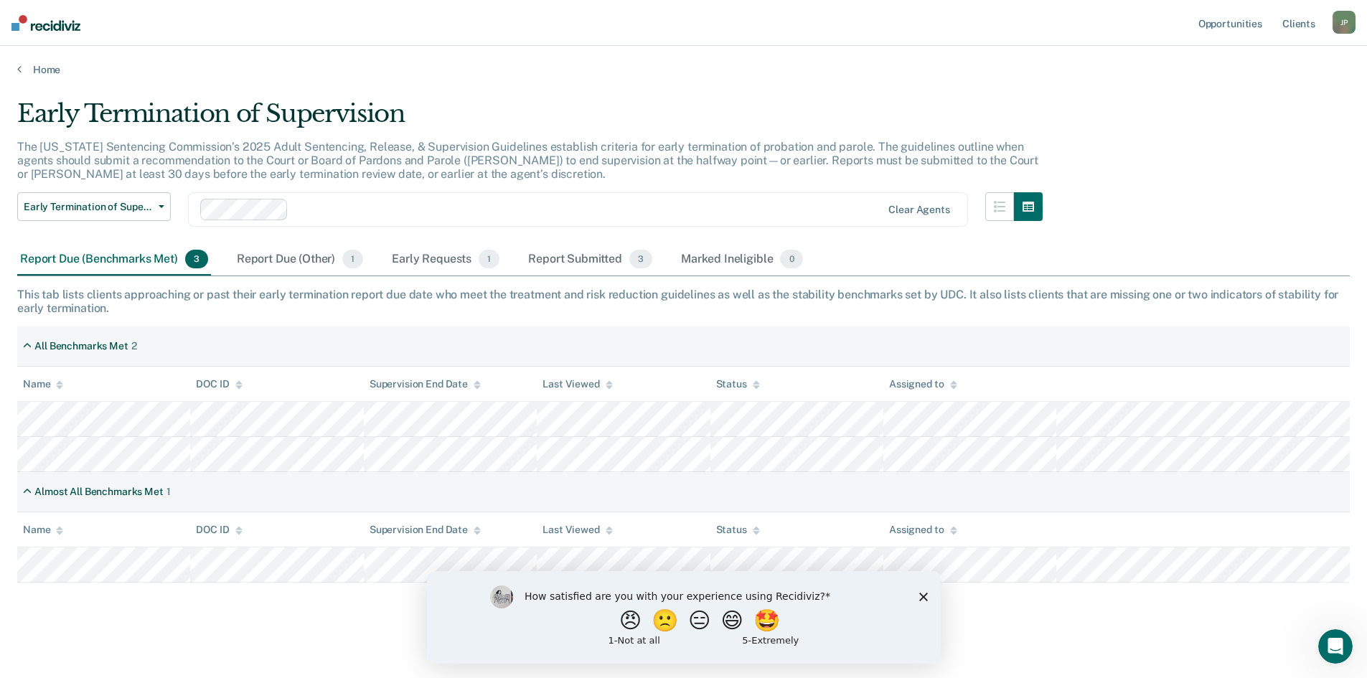  I want to click on div: 5 - Extremely, so click(382, 69).